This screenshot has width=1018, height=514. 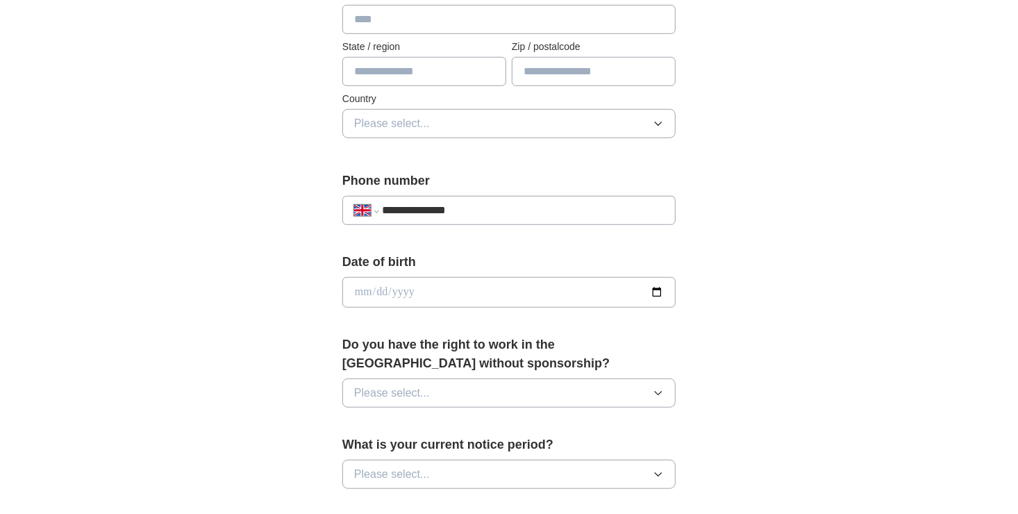 What do you see at coordinates (509, 180) in the screenshot?
I see `label: Phone number` at bounding box center [509, 180].